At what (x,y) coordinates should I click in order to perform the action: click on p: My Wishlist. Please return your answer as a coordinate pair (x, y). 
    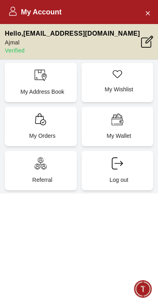
    Looking at the image, I should click on (119, 89).